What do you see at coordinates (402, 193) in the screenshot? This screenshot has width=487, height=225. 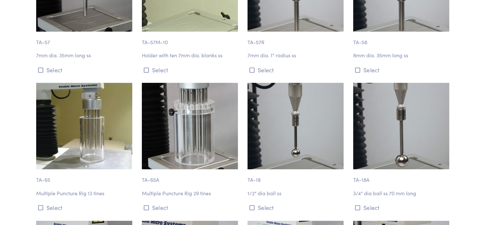 I see `p: 3/4" dia ball ss 70 mm long` at bounding box center [402, 193].